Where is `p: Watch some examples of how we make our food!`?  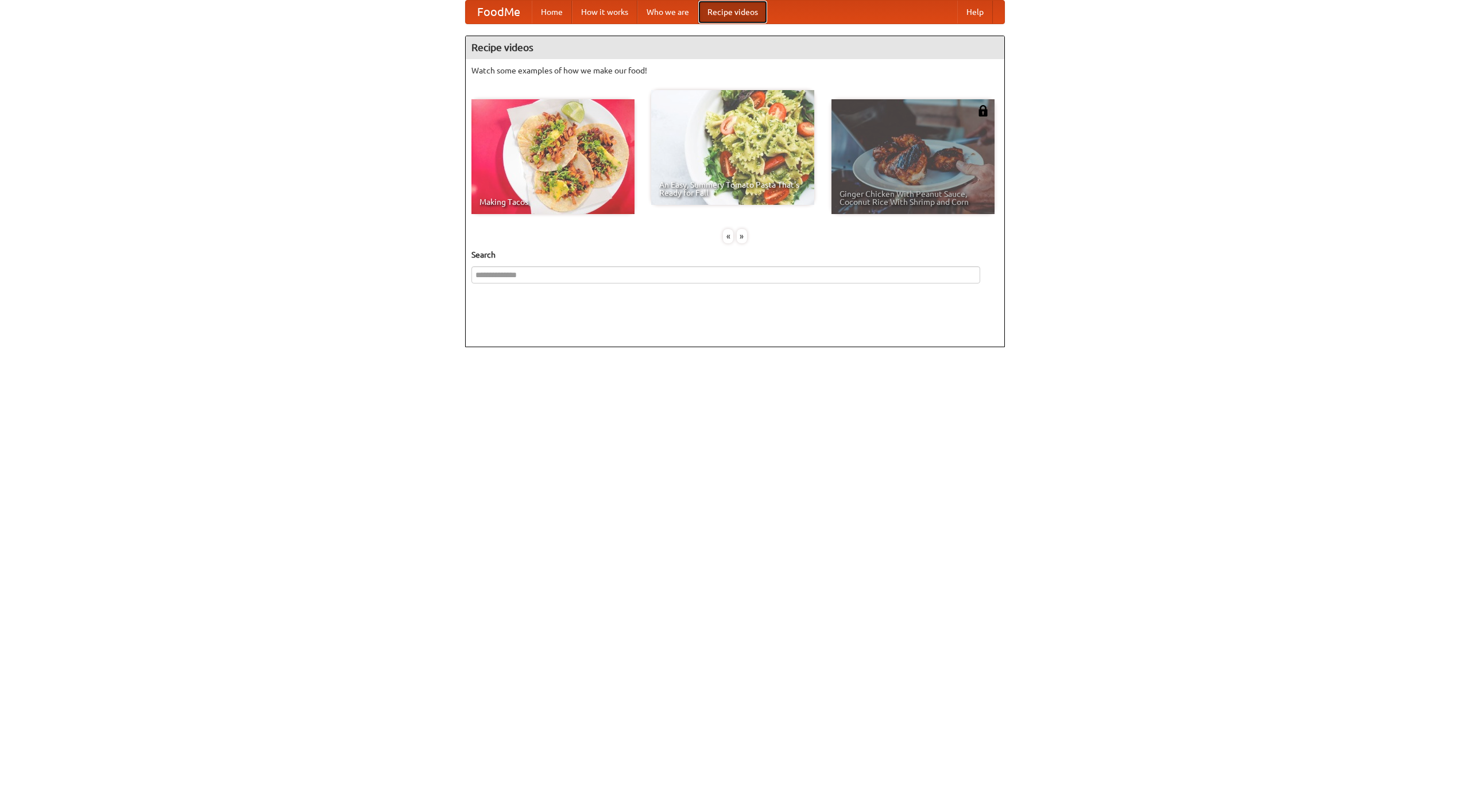
p: Watch some examples of how we make our food! is located at coordinates (735, 71).